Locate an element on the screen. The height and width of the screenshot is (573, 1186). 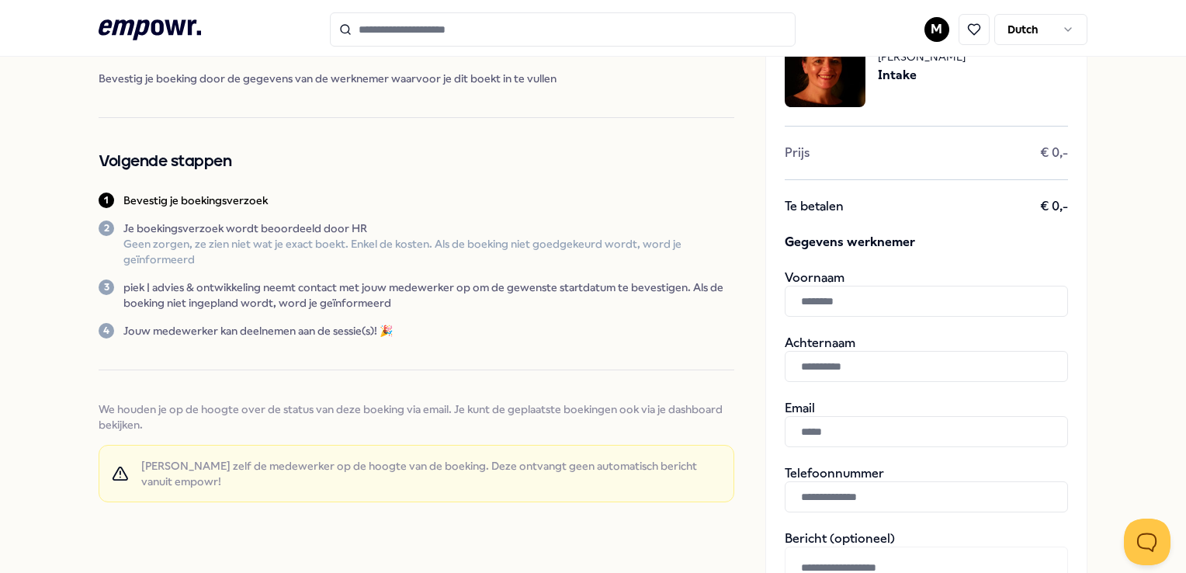
img: package image is located at coordinates (825, 67).